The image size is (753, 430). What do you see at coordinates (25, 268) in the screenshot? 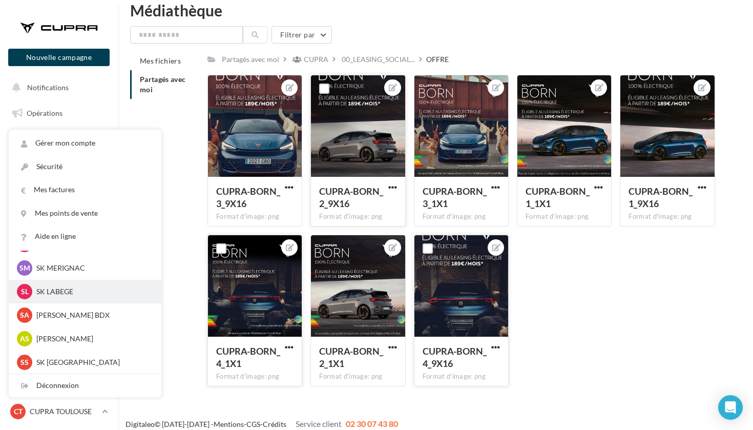
I see `span: SM` at bounding box center [25, 268].